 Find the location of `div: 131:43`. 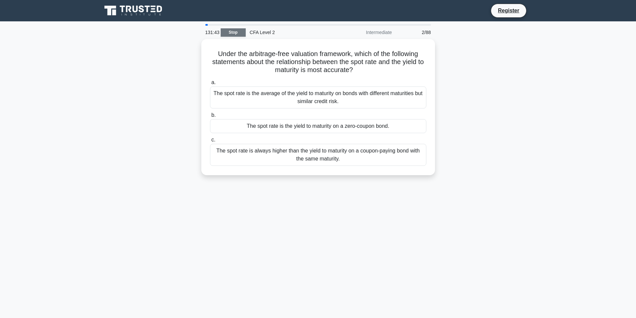

div: 131:43 is located at coordinates (211, 32).